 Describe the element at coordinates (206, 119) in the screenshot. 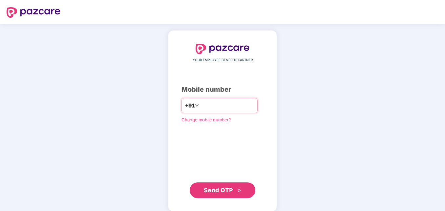

I see `span: Change mobile number?` at that location.